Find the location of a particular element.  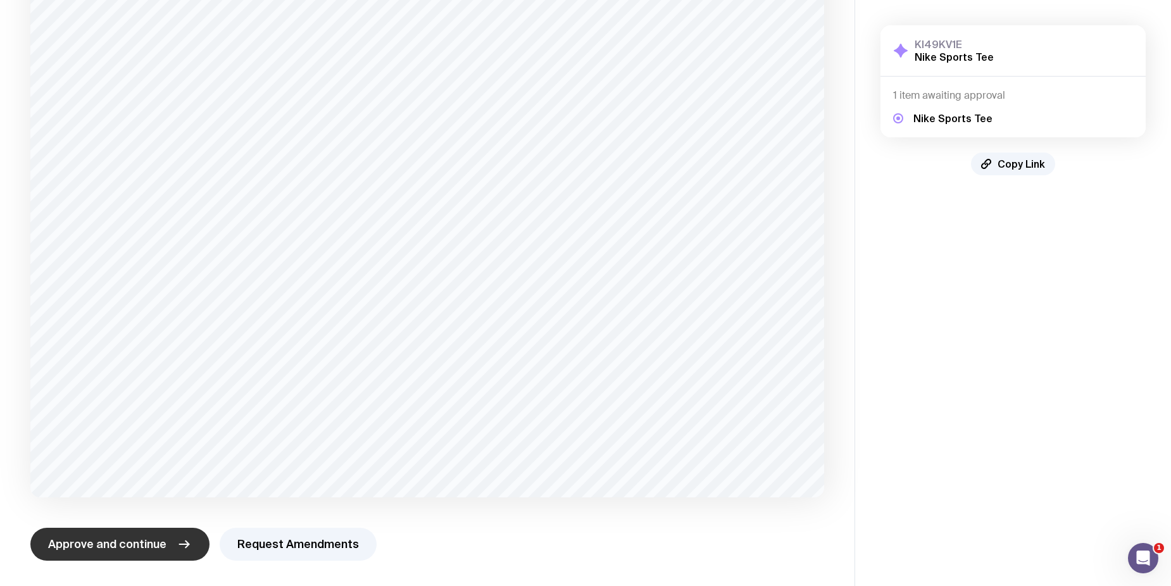

span: Approve and continue is located at coordinates (107, 544).